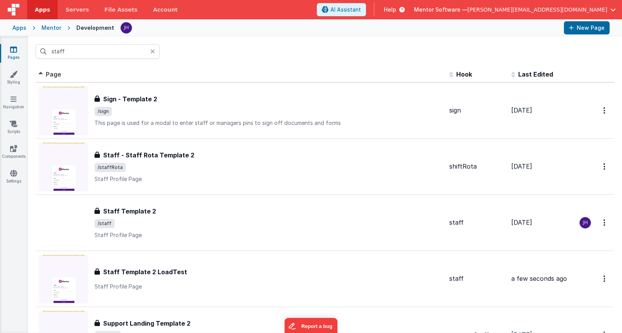  I want to click on span: Hook, so click(464, 74).